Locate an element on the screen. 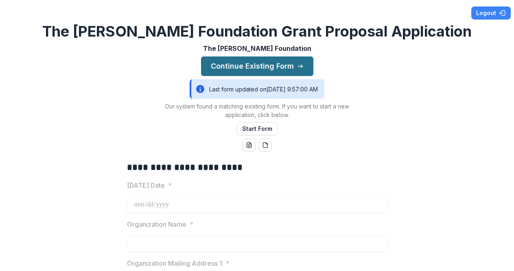 The image size is (514, 271). button: Start Form is located at coordinates (257, 129).